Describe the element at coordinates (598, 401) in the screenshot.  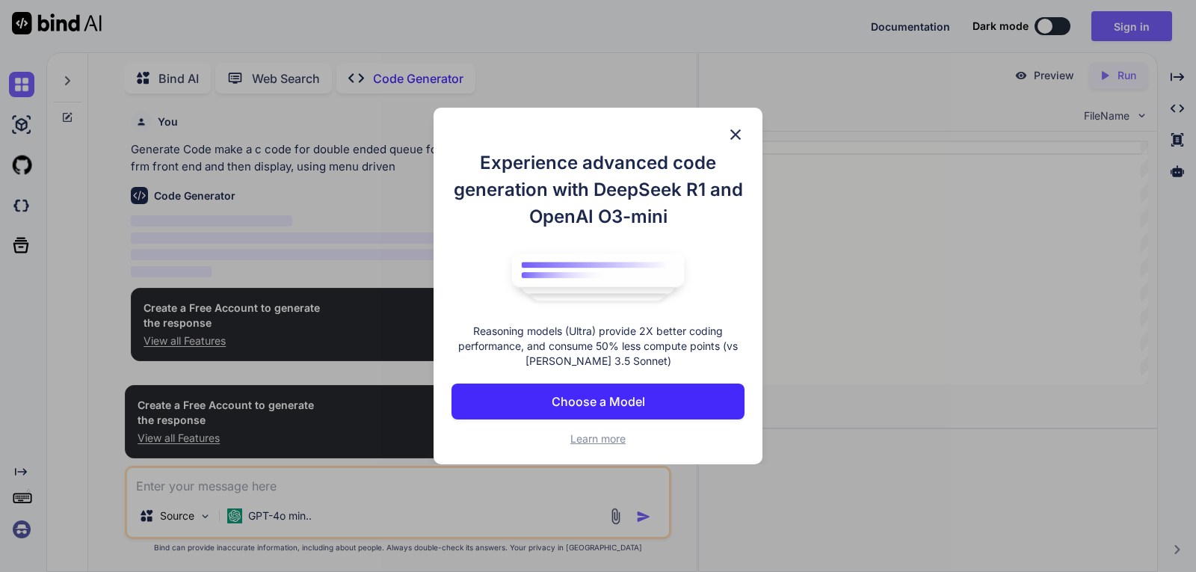
I see `button: Choose a Model` at that location.